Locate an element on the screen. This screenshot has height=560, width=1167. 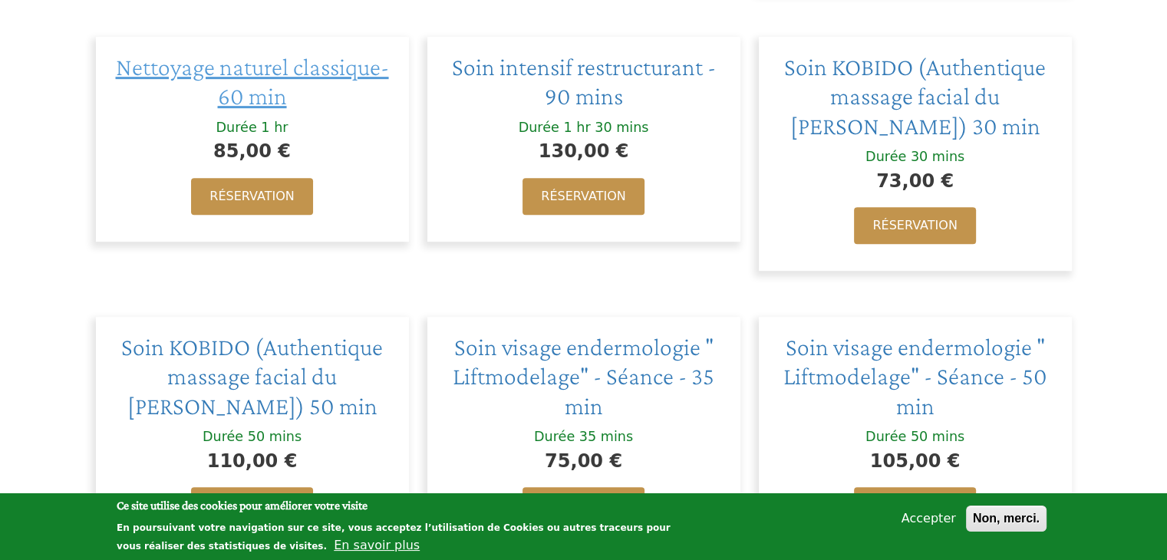
div: 75,00 € is located at coordinates (584, 461).